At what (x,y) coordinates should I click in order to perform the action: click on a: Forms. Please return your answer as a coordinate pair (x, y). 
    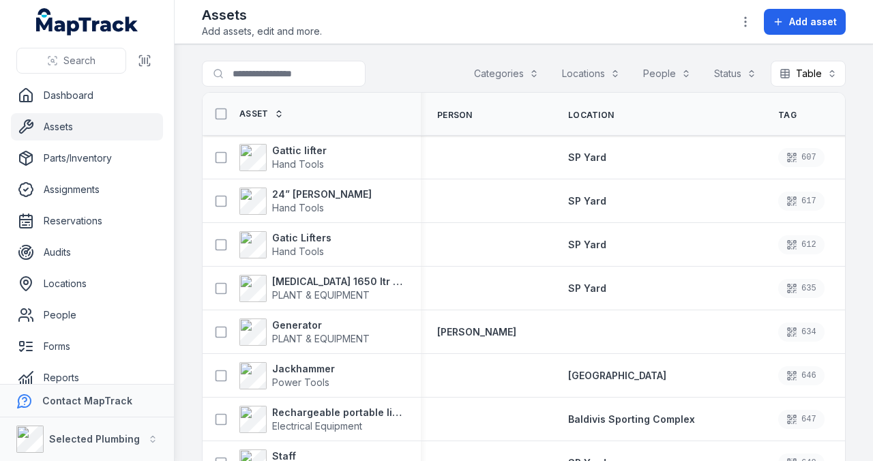
    Looking at the image, I should click on (87, 347).